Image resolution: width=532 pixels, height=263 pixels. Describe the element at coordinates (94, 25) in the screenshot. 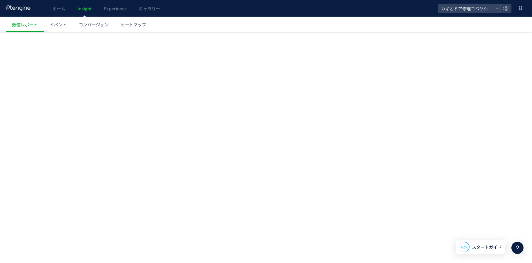

I see `span: コンバージョン` at that location.